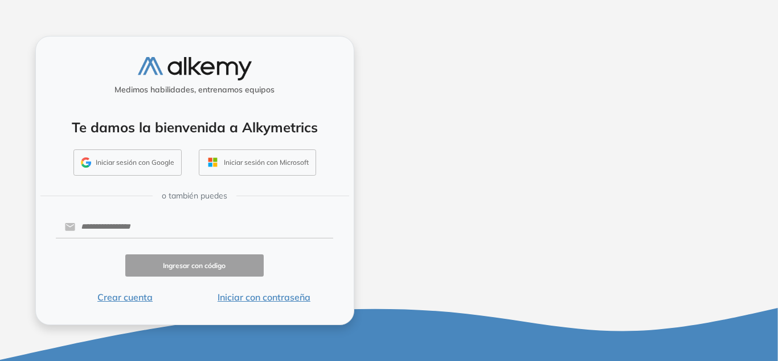 The height and width of the screenshot is (361, 778). What do you see at coordinates (125, 297) in the screenshot?
I see `button: Crear cuenta` at bounding box center [125, 297].